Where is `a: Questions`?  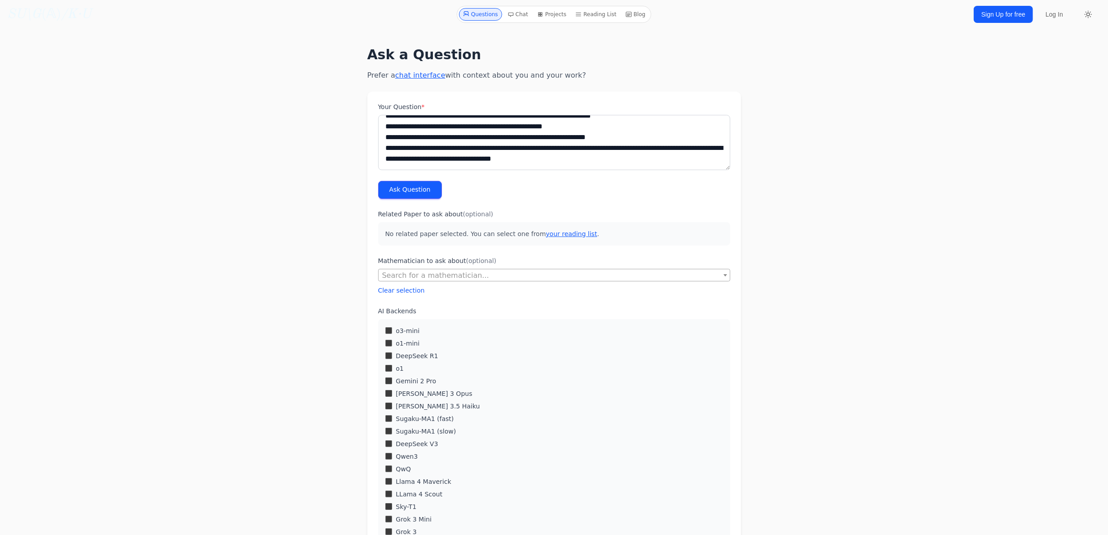 a: Questions is located at coordinates (480, 14).